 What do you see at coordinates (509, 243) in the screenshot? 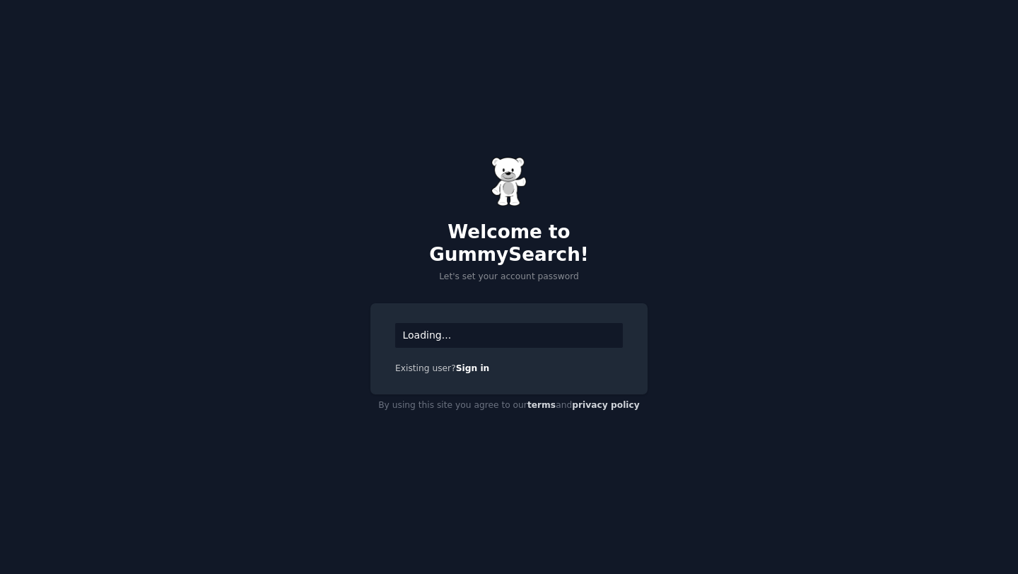
I see `h2: Welcome to GummySearch!` at bounding box center [509, 243].